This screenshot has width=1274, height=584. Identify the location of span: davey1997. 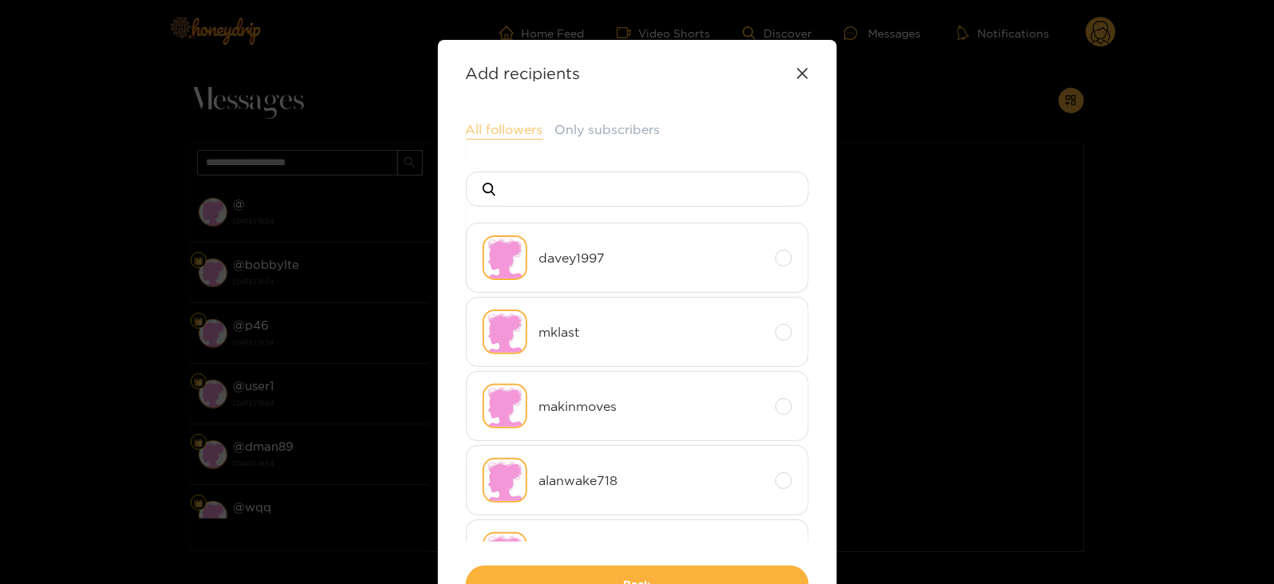
(651, 258).